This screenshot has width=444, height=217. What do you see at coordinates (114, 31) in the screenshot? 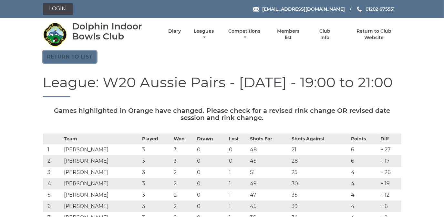
I see `div: Dolphin Indoor Bowls Club` at bounding box center [114, 31].